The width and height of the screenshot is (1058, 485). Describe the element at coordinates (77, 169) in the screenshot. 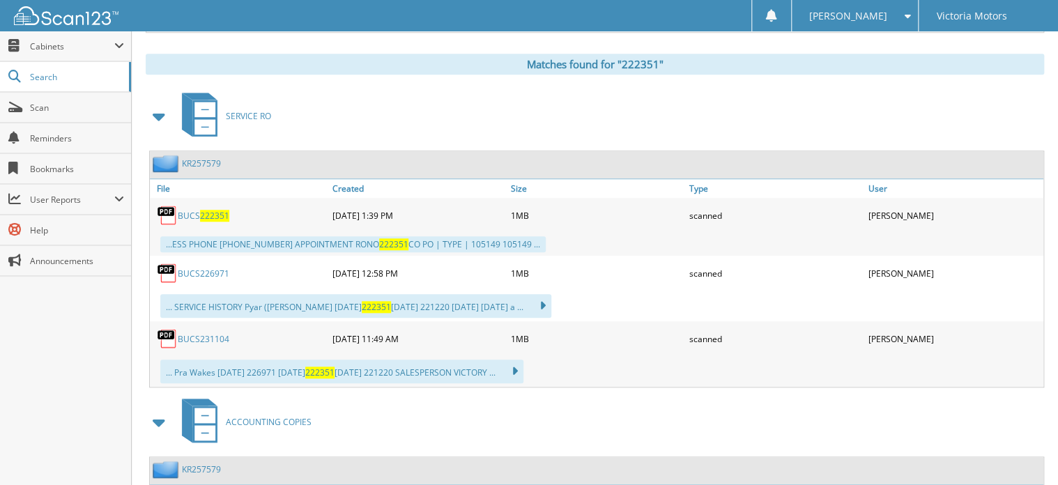

I see `span: Bookmarks` at that location.